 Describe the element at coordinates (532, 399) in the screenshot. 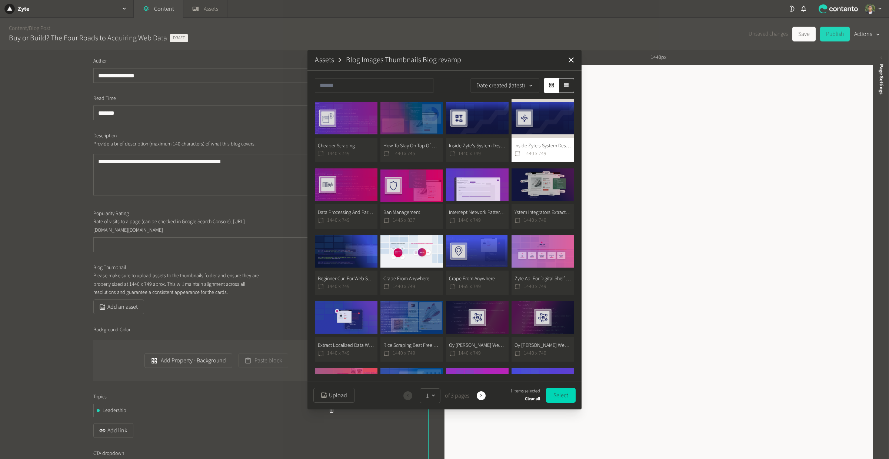

I see `button: Clear all` at that location.